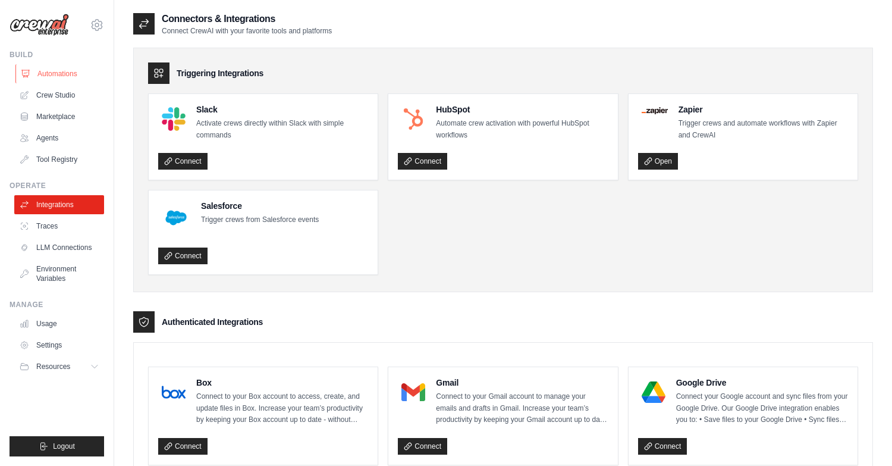 The height and width of the screenshot is (466, 892). Describe the element at coordinates (763, 109) in the screenshot. I see `h4: Zapier` at that location.